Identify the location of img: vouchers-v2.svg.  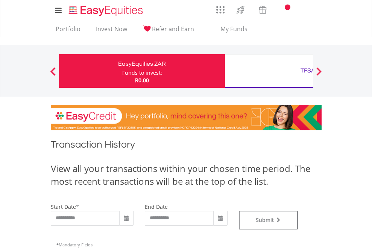
(262, 10).